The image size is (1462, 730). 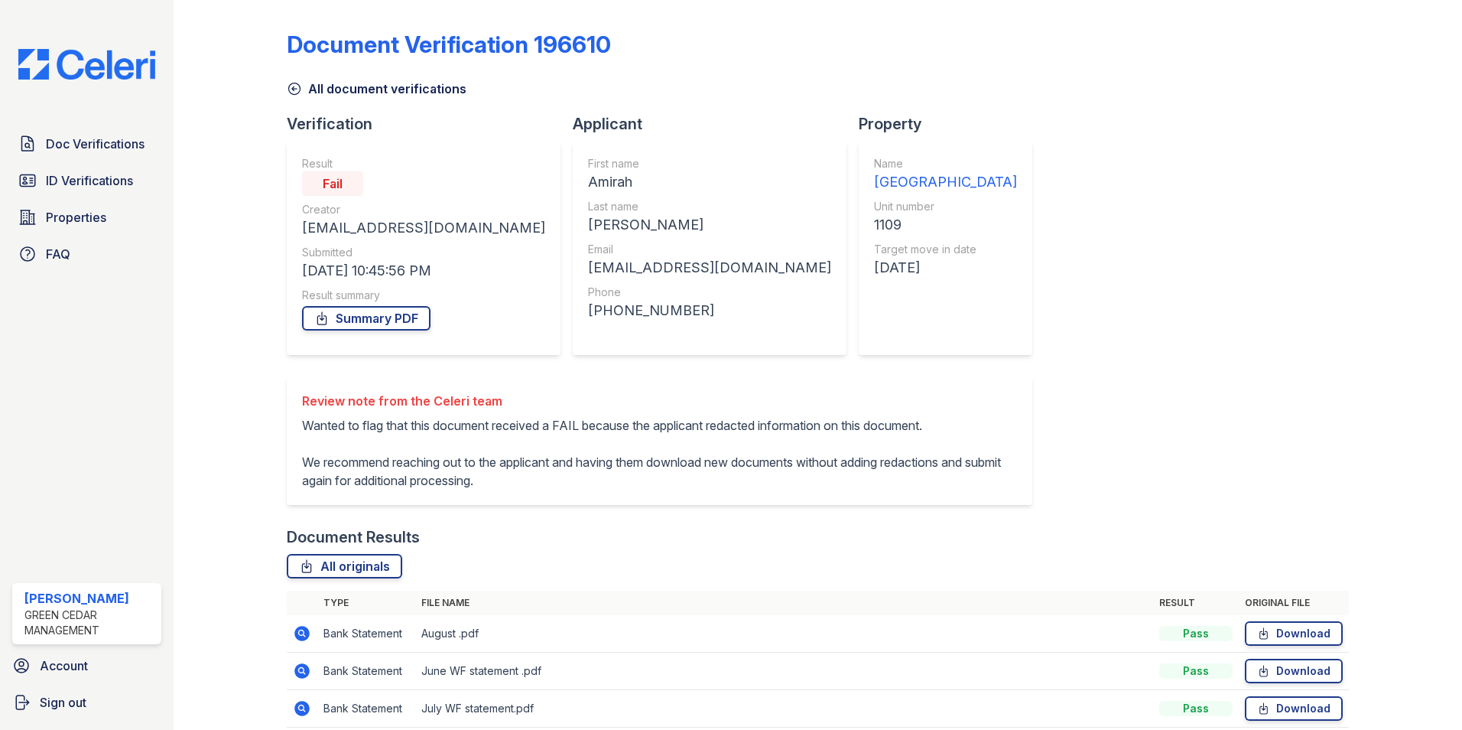 I want to click on a: All document verifications, so click(x=376, y=89).